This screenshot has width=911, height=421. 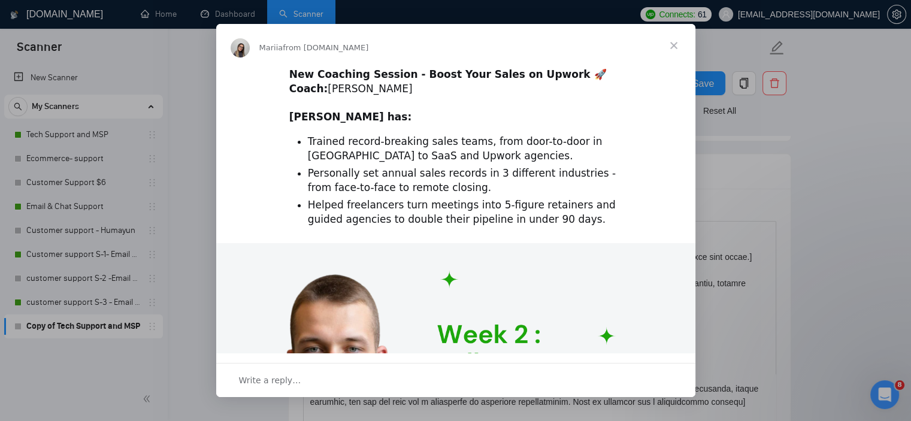 What do you see at coordinates (309, 89) in the screenshot?
I see `b: Coach:` at bounding box center [309, 89].